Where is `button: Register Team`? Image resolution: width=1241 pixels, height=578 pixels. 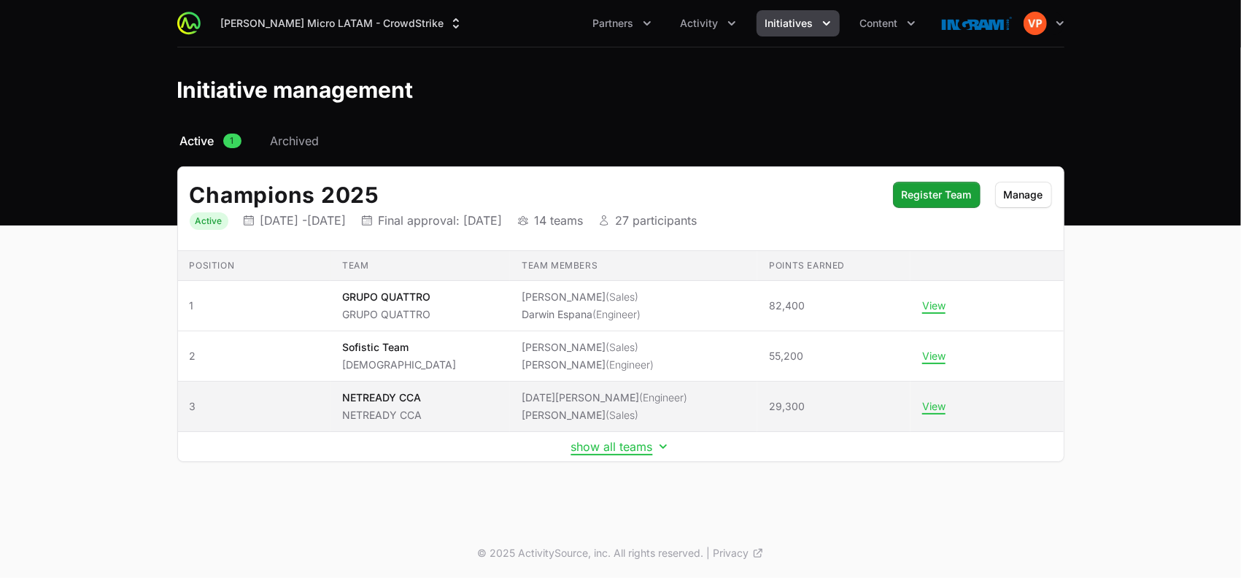 button: Register Team is located at coordinates (937, 195).